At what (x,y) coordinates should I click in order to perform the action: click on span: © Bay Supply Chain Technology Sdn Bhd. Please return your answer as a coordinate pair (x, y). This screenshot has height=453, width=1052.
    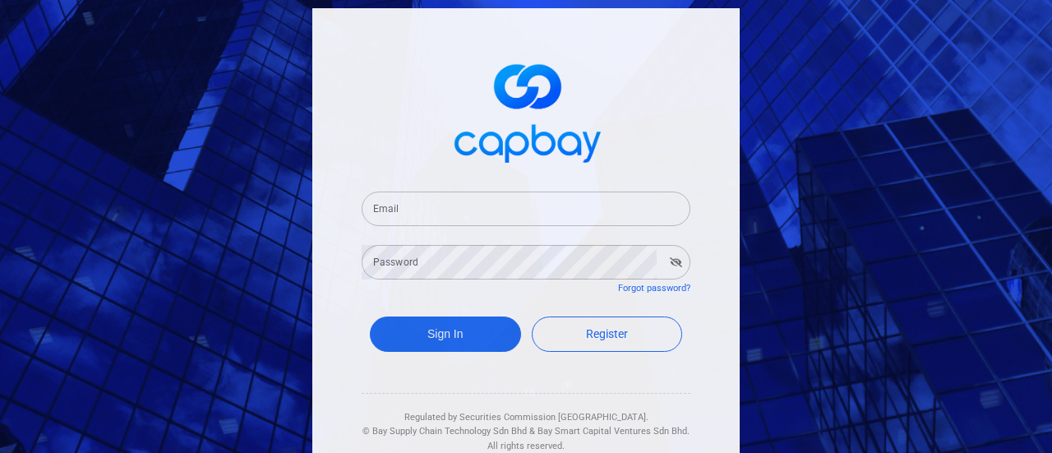
    Looking at the image, I should click on (445, 431).